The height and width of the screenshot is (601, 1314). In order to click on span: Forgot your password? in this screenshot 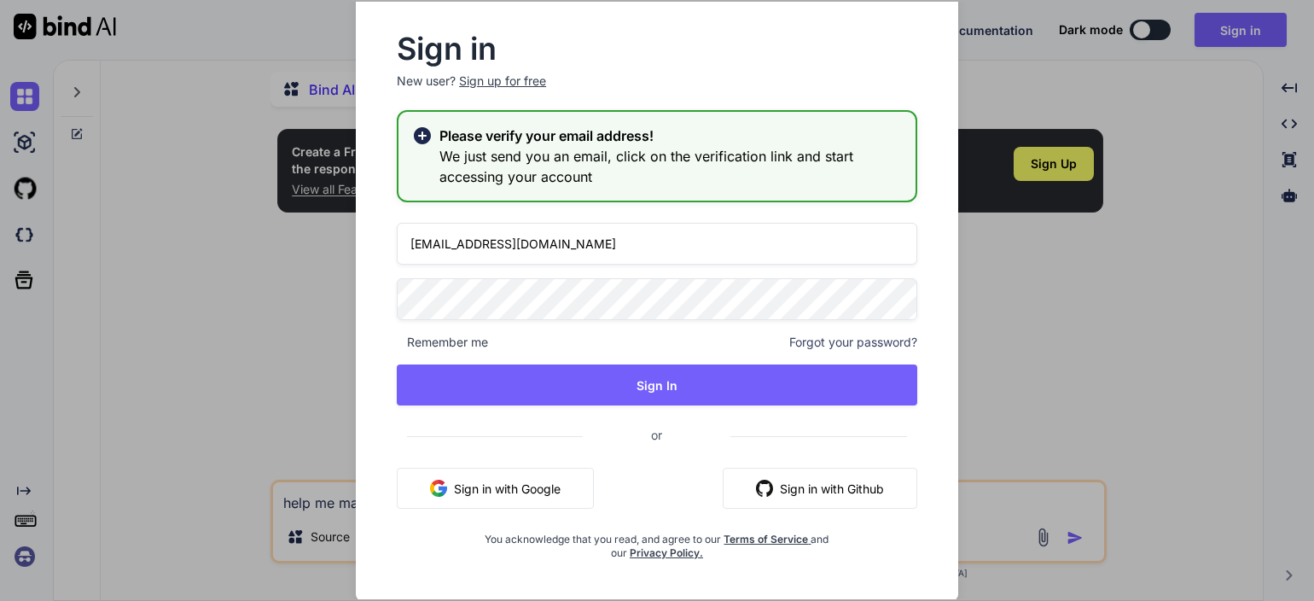, I will do `click(853, 342)`.